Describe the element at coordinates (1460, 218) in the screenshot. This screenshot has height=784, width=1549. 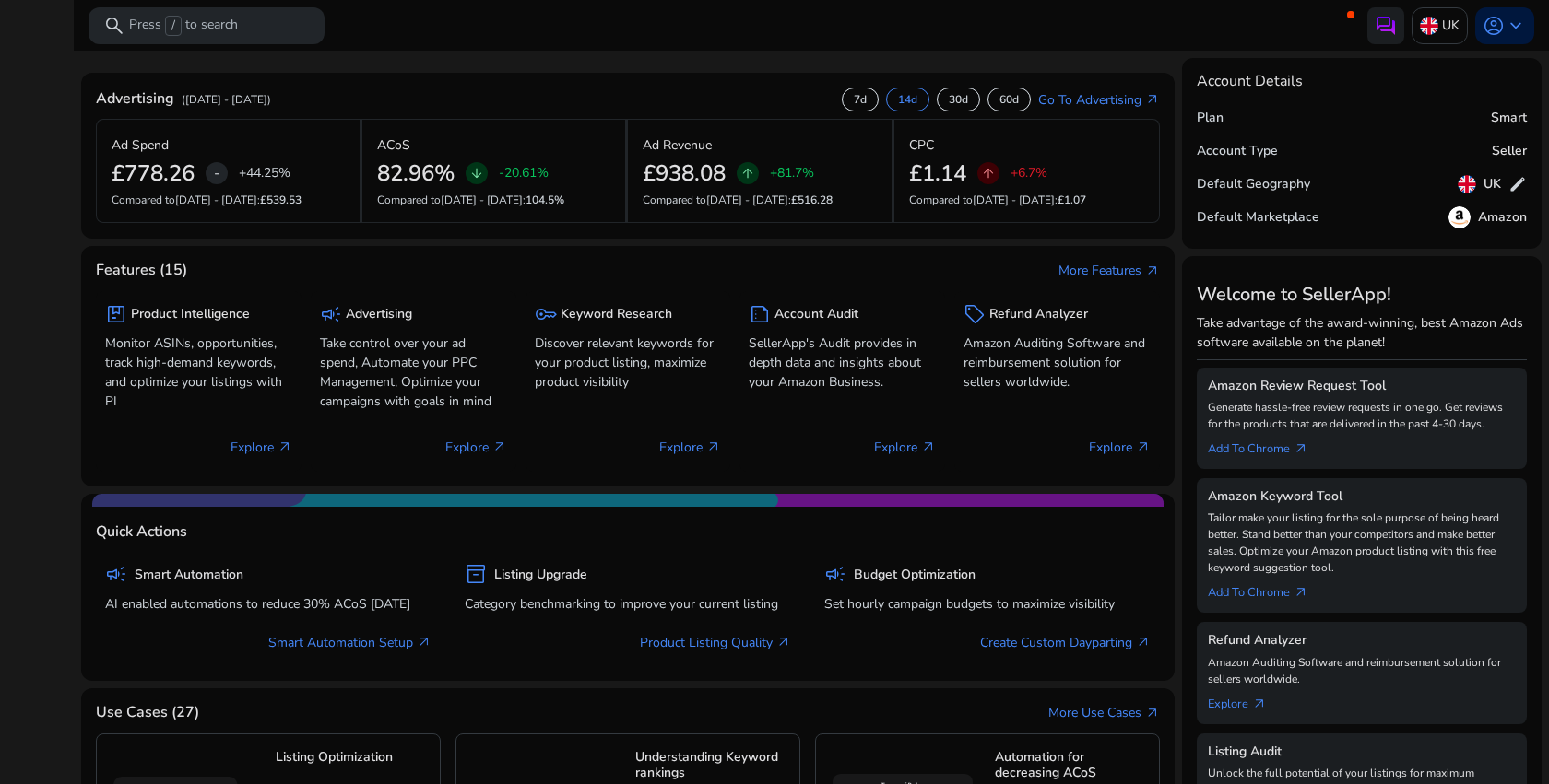
I see `img: amazon.svg` at that location.